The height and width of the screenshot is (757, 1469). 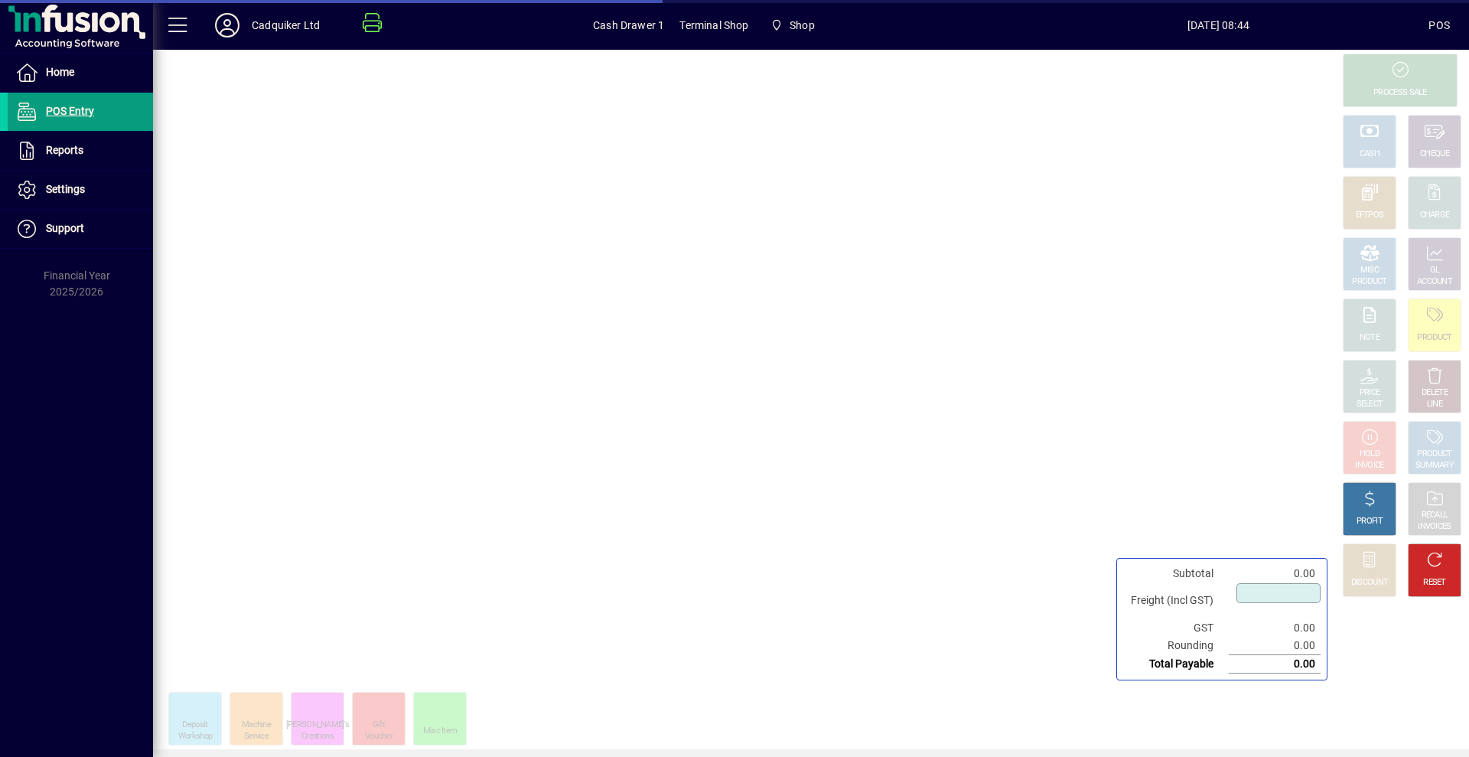 What do you see at coordinates (1435, 393) in the screenshot?
I see `div: DELETE` at bounding box center [1435, 393].